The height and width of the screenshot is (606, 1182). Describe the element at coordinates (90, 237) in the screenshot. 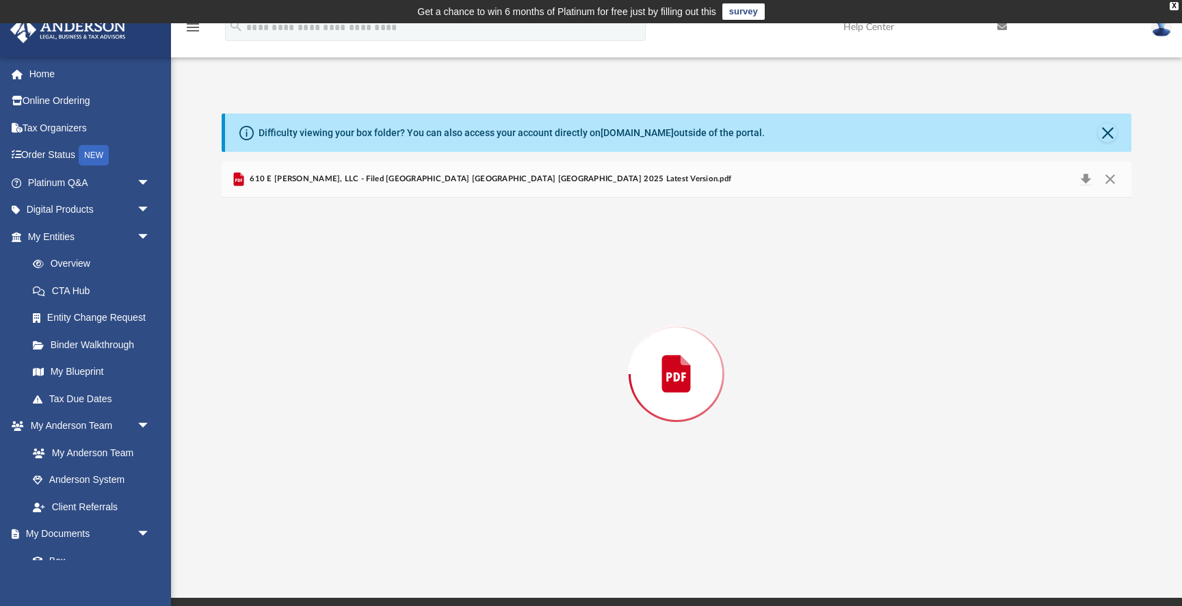

I see `a: My Entitiesarrow_drop_down` at that location.